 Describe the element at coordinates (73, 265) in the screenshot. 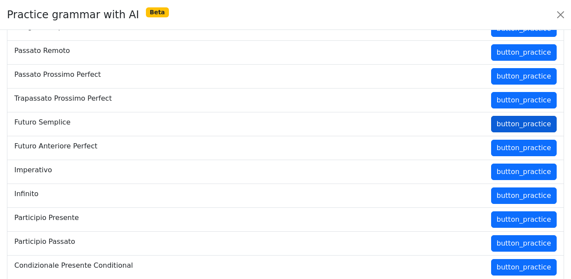

I see `h6: Condizionale Presente Conditional` at that location.